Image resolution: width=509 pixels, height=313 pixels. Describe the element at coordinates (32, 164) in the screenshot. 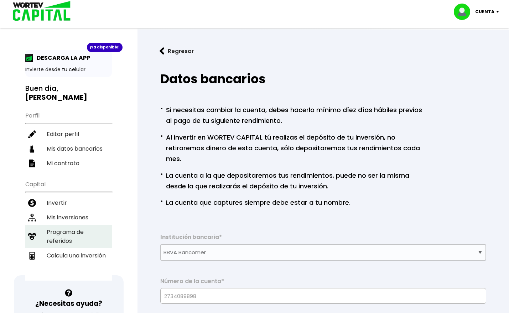

I see `img: contrato-icon.f2db500c.svg` at that location.